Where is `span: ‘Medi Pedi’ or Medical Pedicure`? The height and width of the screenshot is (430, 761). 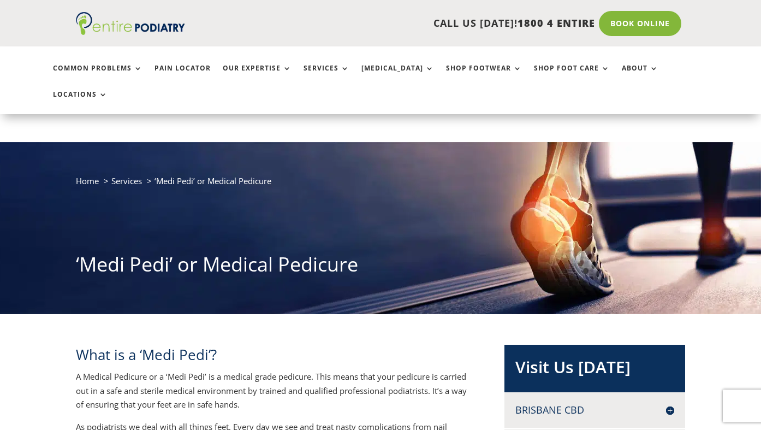
span: ‘Medi Pedi’ or Medical Pedicure is located at coordinates (213, 181).